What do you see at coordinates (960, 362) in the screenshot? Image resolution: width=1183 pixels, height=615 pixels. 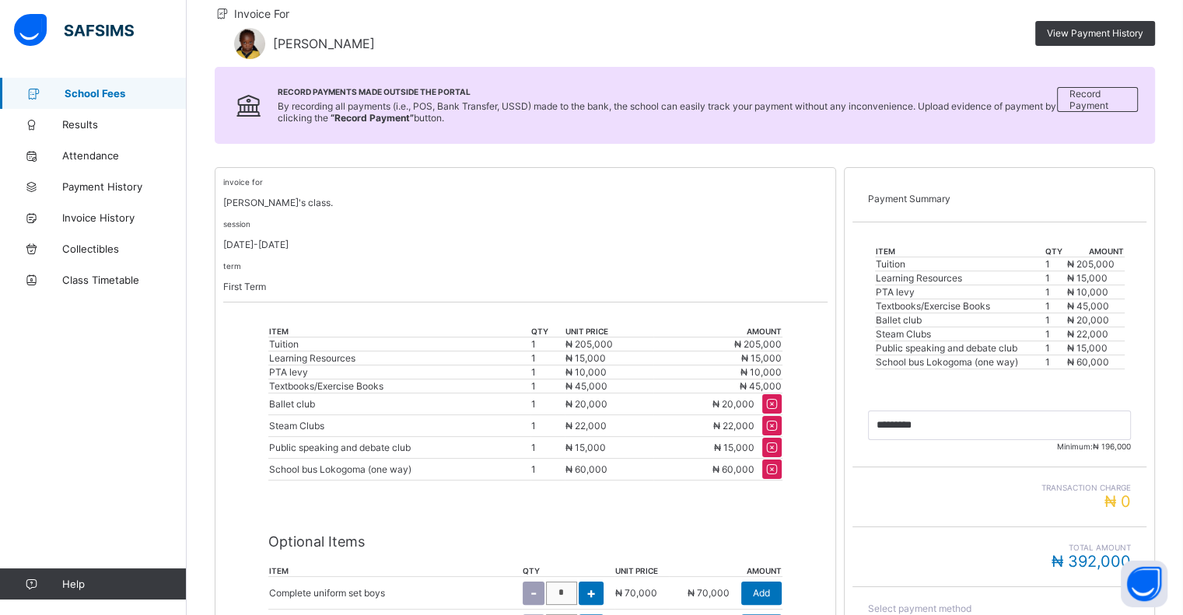 I see `td: School bus Lokogoma (one way)` at bounding box center [960, 362].